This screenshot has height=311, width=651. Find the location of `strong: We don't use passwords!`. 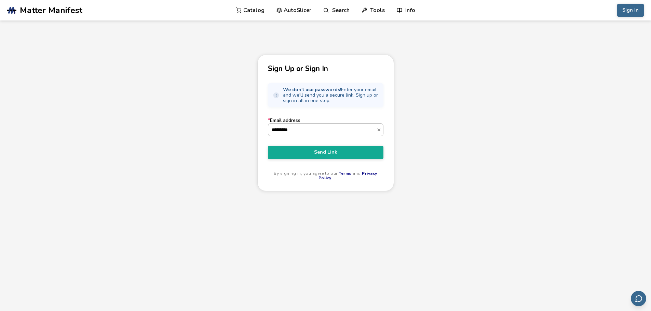

strong: We don't use passwords! is located at coordinates (312, 90).